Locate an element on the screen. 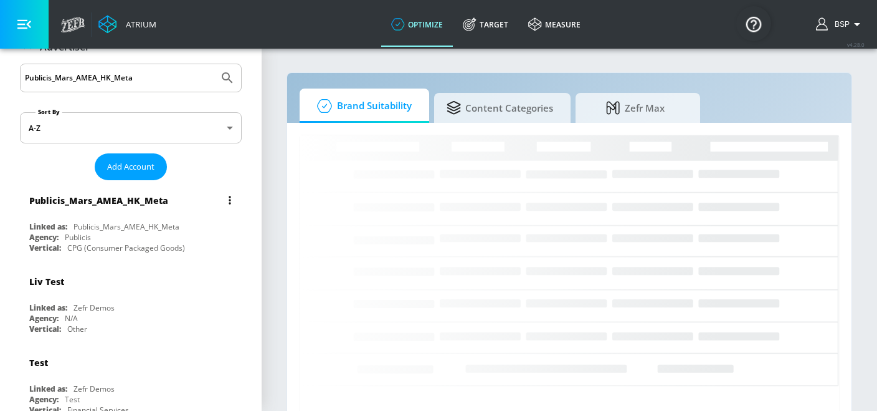 Image resolution: width=877 pixels, height=411 pixels. div: Publicis is located at coordinates (78, 237).